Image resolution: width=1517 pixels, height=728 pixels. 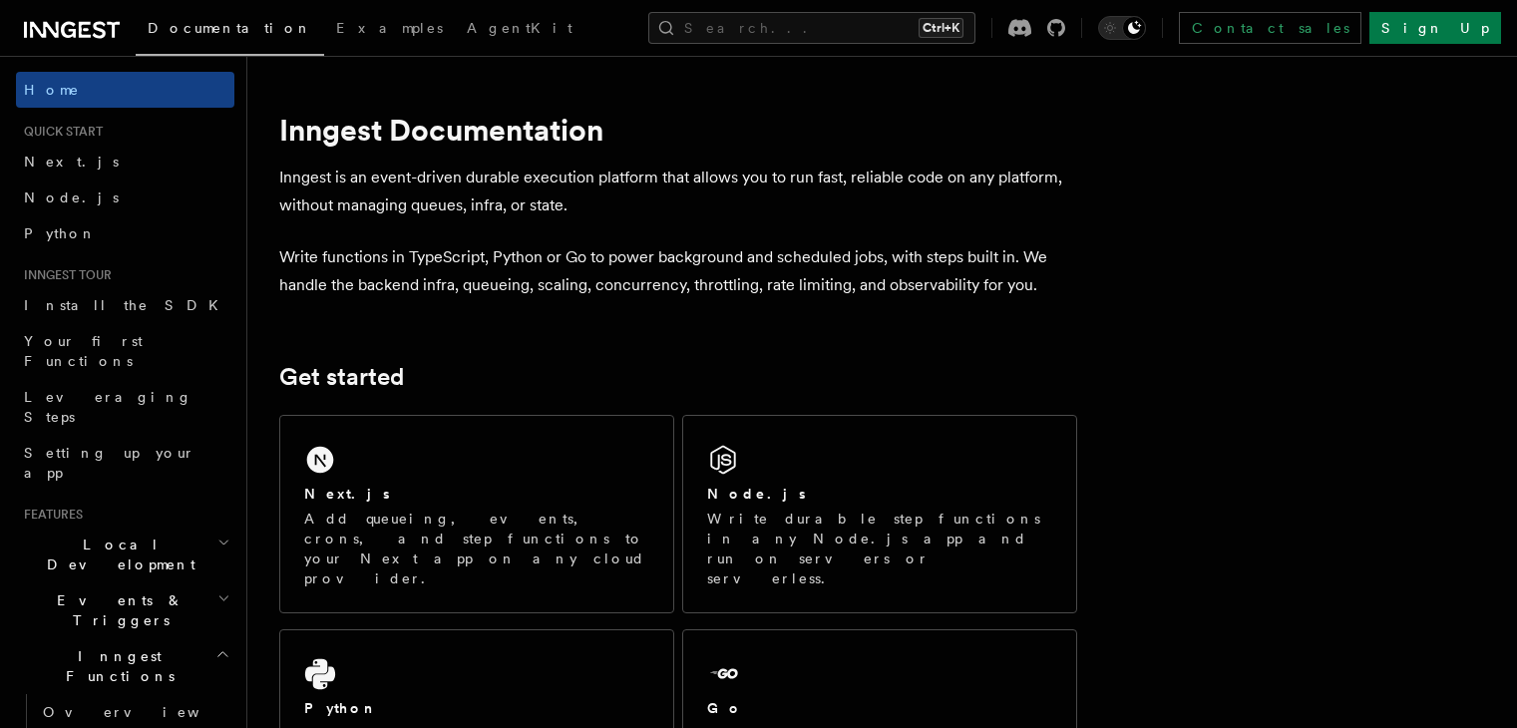 What do you see at coordinates (125, 90) in the screenshot?
I see `a: Home` at bounding box center [125, 90].